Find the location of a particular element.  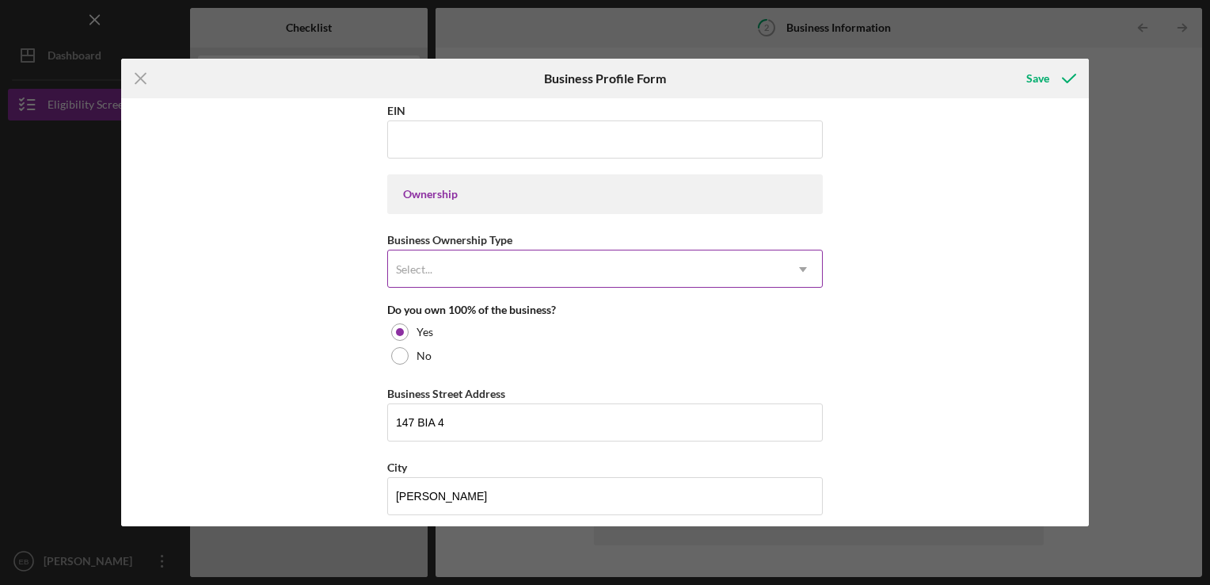

label: Yes is located at coordinates (425, 332).